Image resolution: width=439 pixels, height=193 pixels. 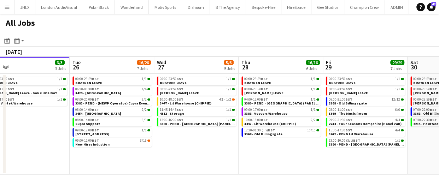 What do you see at coordinates (99, 7) in the screenshot?
I see `button: Polar Black` at bounding box center [99, 7].